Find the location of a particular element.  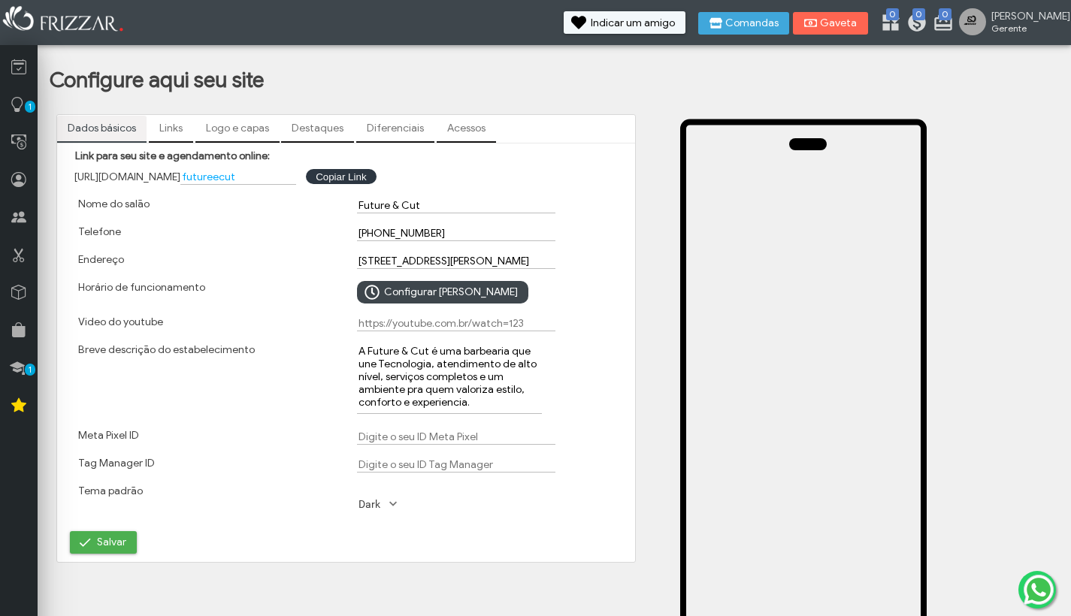

label: Link para seu site e agendamento online: is located at coordinates (172, 156).